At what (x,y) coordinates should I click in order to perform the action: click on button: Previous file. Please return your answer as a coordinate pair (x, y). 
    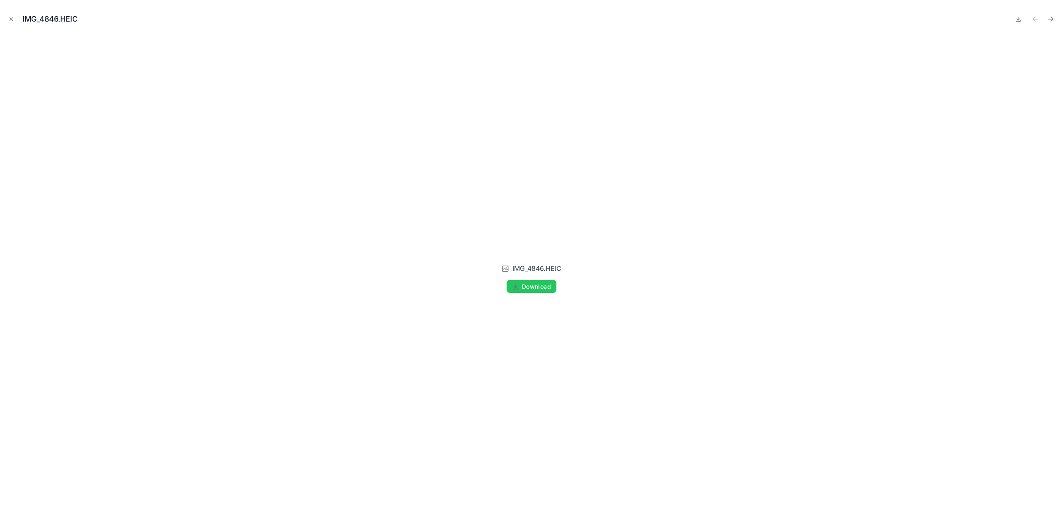
    Looking at the image, I should click on (1036, 19).